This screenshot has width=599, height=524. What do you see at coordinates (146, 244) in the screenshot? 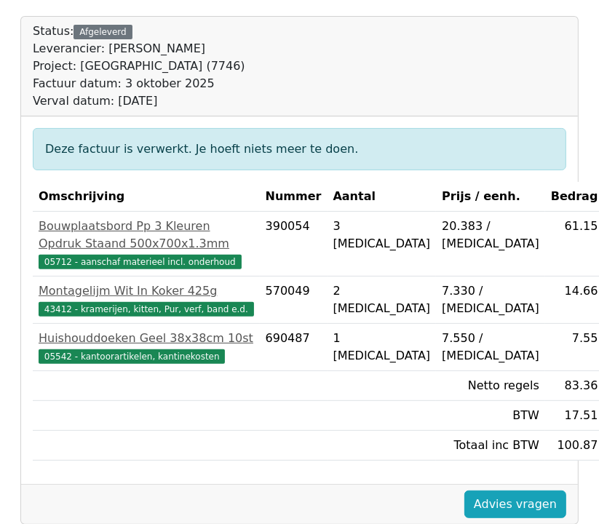
I see `a: Bouwplaatsbord Pp 3 Kleuren Opdruk Staand 500x700x1.3mm05712 - aanschaf materieel incl. onderhoud` at bounding box center [146, 244].